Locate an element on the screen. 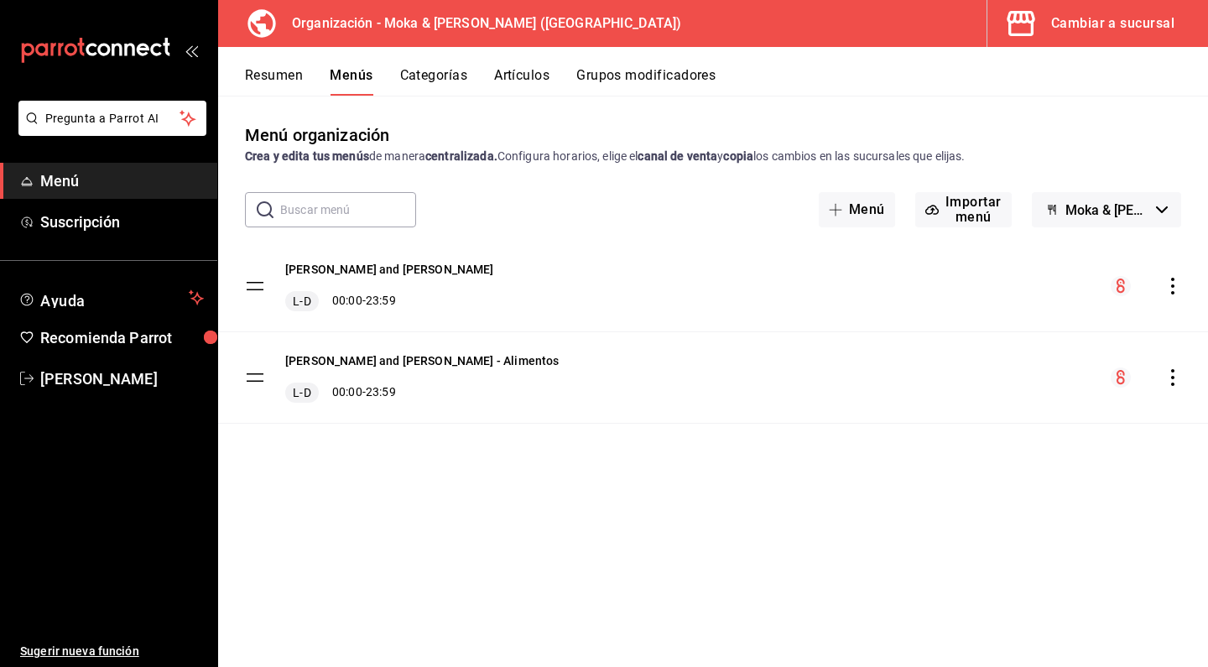  a: Pregunta a Parrot AI is located at coordinates (109, 130).